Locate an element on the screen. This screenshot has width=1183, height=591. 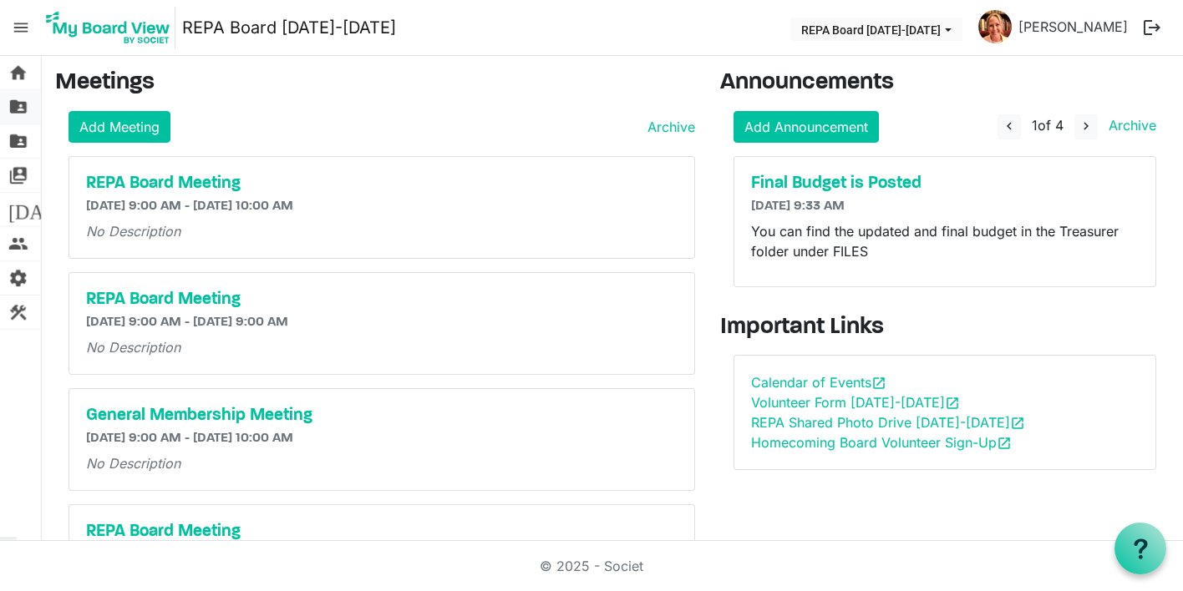
span: 1 is located at coordinates (1034, 125).